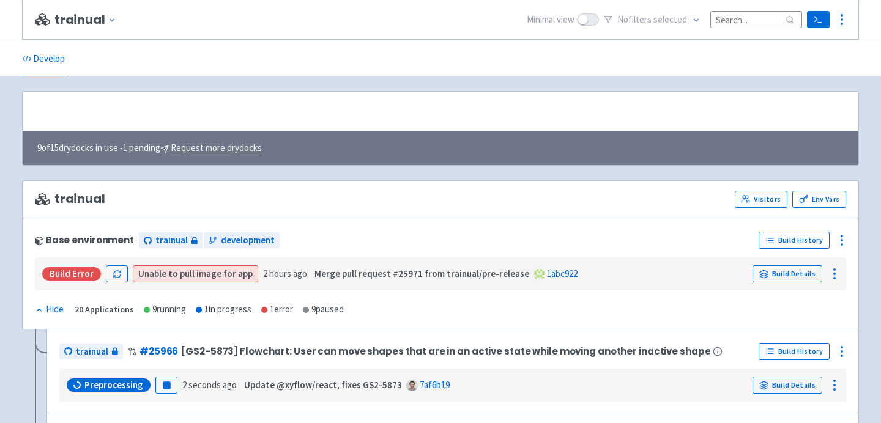 The height and width of the screenshot is (423, 881). What do you see at coordinates (445, 351) in the screenshot?
I see `span: [GS2-5873] Flowchart: User can move shapes that are in an active state while moving another inact...` at bounding box center [445, 351].